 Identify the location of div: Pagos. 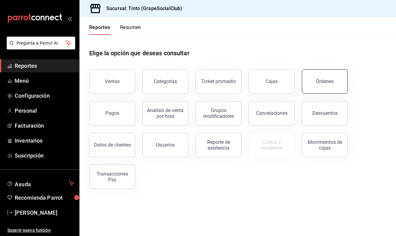
(112, 113).